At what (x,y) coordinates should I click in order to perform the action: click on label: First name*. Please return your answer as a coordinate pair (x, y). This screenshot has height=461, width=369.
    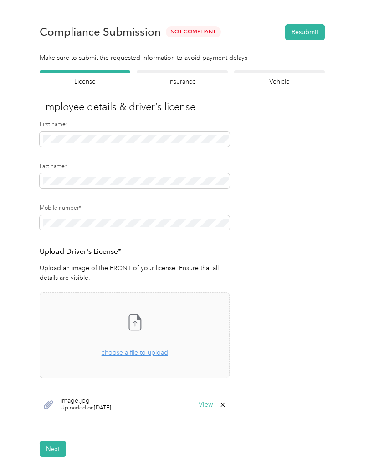
    Looking at the image, I should click on (135, 124).